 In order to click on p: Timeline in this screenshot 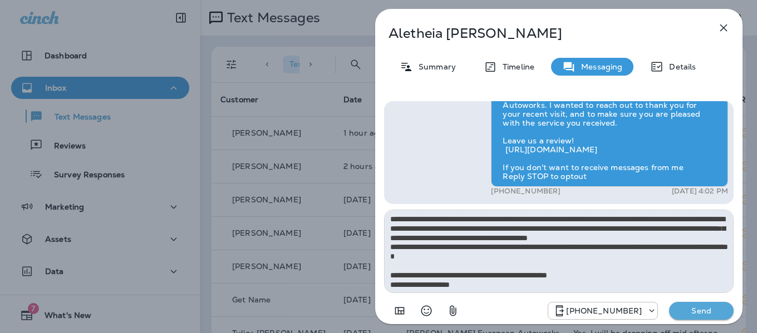, I will do `click(515, 67)`.